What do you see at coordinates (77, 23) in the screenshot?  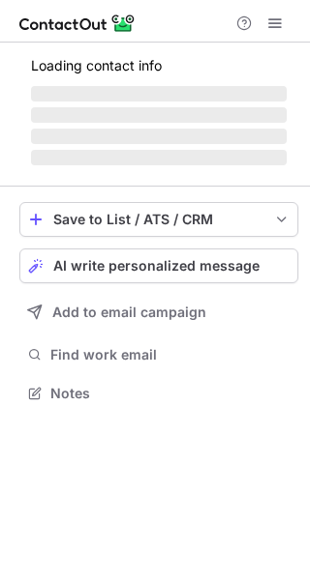 I see `img: ContactOut v5.3.10` at bounding box center [77, 23].